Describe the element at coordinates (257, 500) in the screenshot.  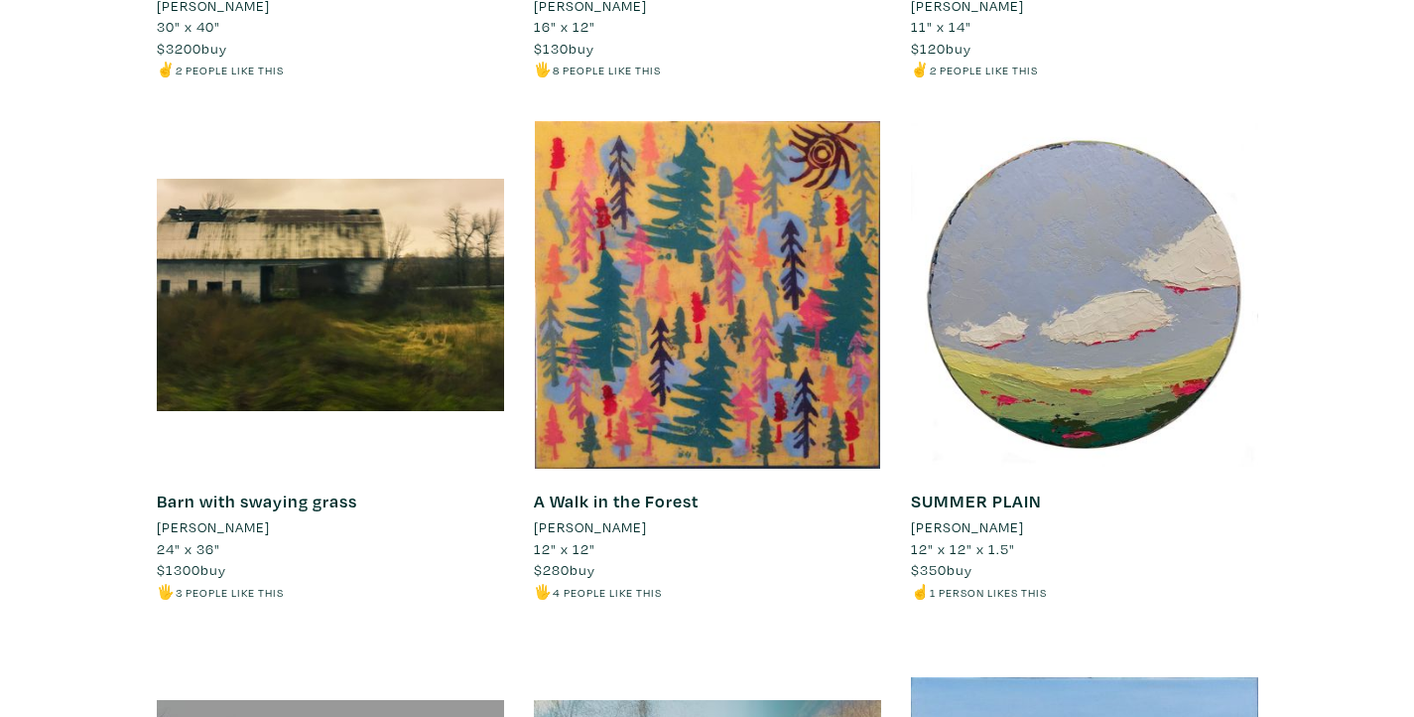
I see `a: Barn with swaying grass` at that location.